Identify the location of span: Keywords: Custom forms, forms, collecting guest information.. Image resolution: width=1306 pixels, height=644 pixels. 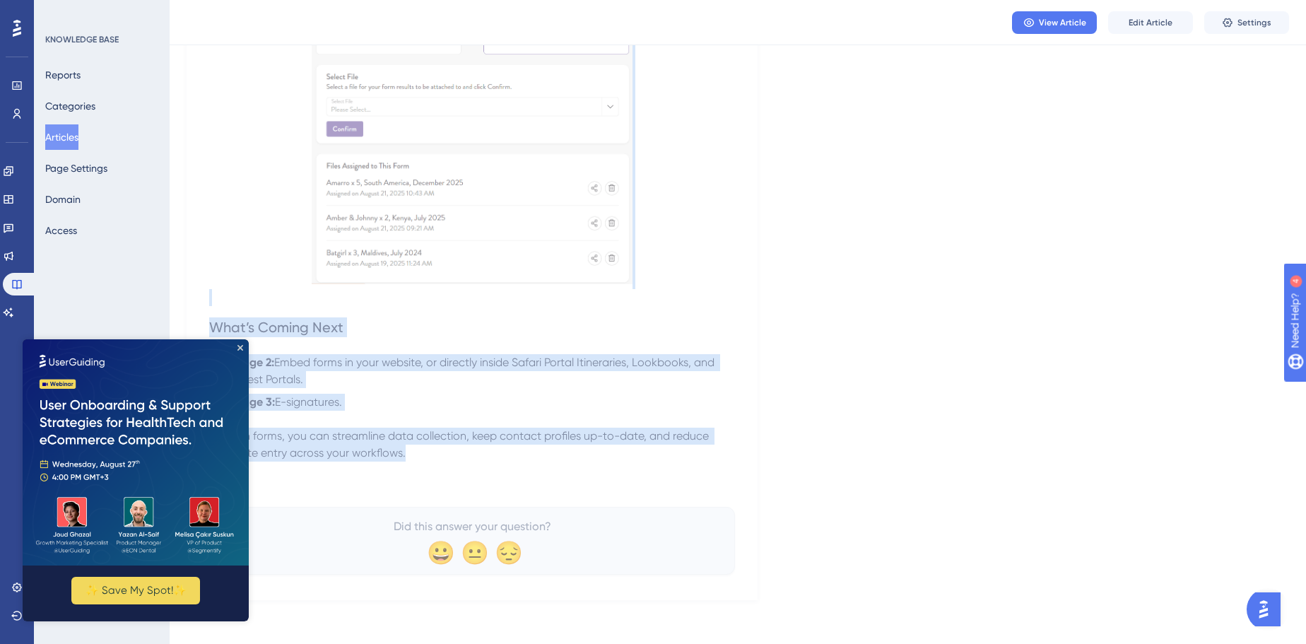
(366, 486).